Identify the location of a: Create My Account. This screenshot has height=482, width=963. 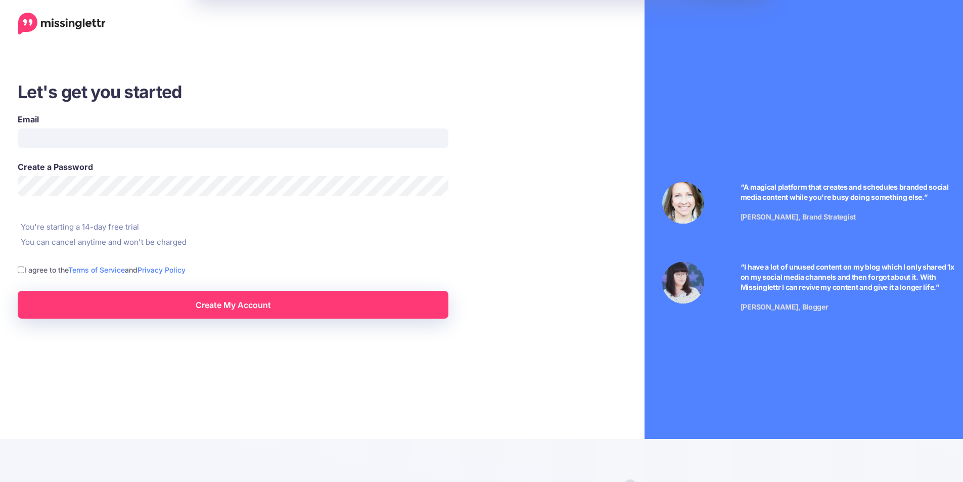
(233, 304).